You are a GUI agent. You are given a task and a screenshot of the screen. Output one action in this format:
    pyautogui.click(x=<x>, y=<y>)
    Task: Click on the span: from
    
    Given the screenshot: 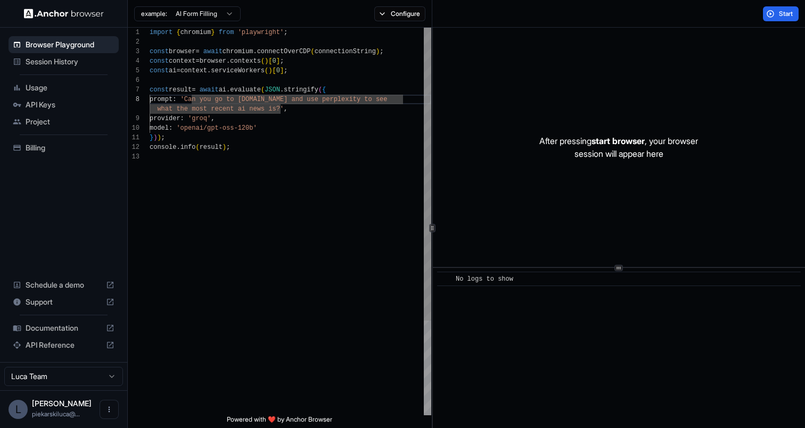 What is the action you would take?
    pyautogui.click(x=226, y=32)
    